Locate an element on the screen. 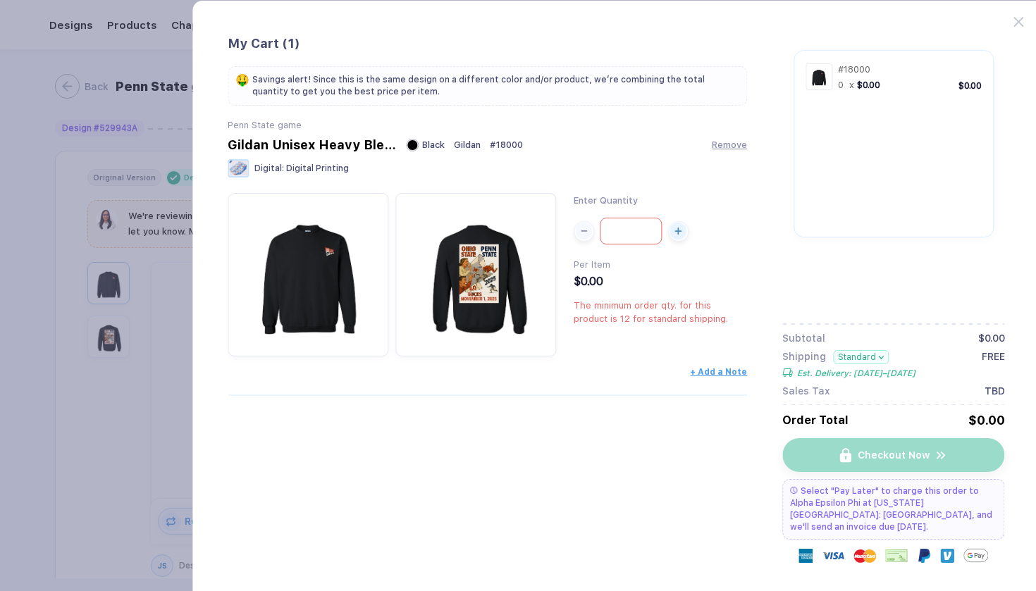 This screenshot has width=1036, height=591. div: Penn State game is located at coordinates (487, 125).